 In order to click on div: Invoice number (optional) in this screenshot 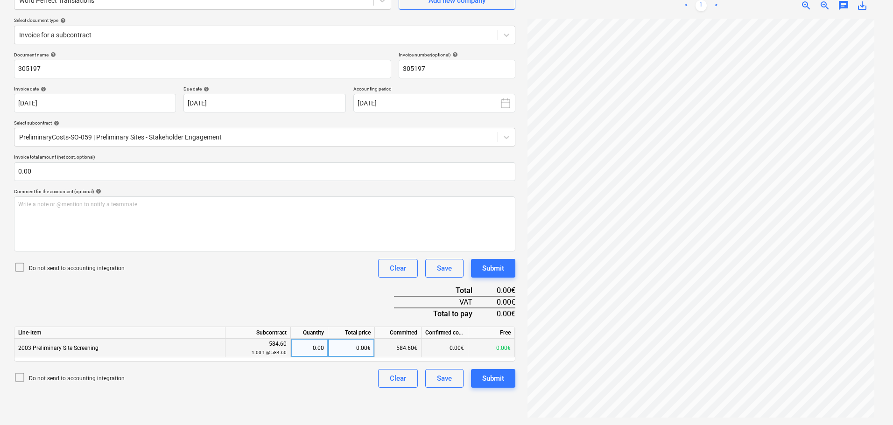, I will do `click(457, 55)`.